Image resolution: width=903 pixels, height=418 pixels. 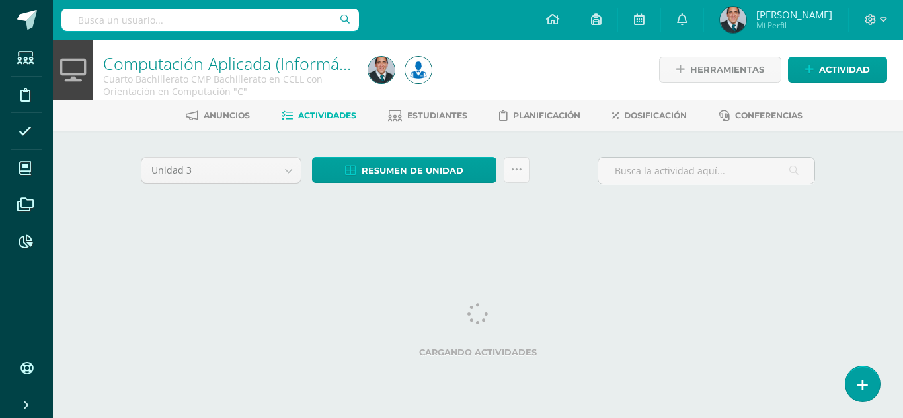 I want to click on span: Actividades, so click(x=327, y=115).